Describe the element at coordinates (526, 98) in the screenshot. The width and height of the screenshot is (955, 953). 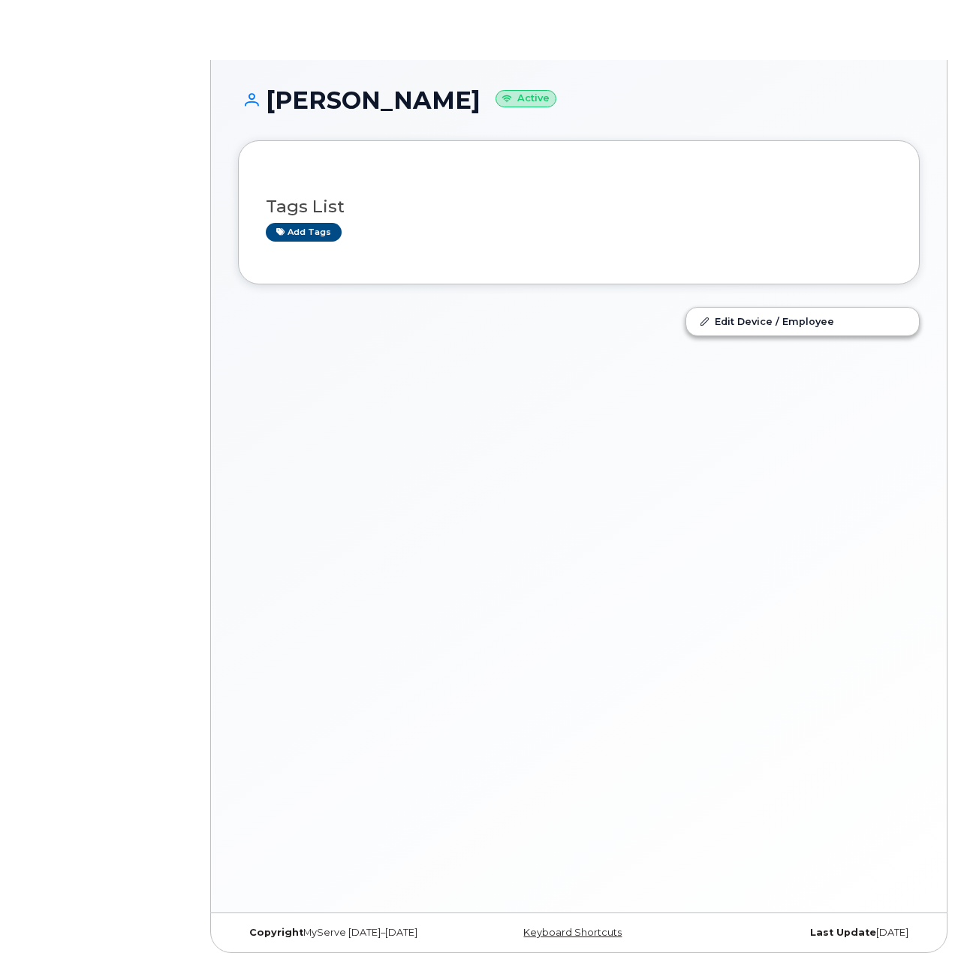
I see `small: Active` at that location.